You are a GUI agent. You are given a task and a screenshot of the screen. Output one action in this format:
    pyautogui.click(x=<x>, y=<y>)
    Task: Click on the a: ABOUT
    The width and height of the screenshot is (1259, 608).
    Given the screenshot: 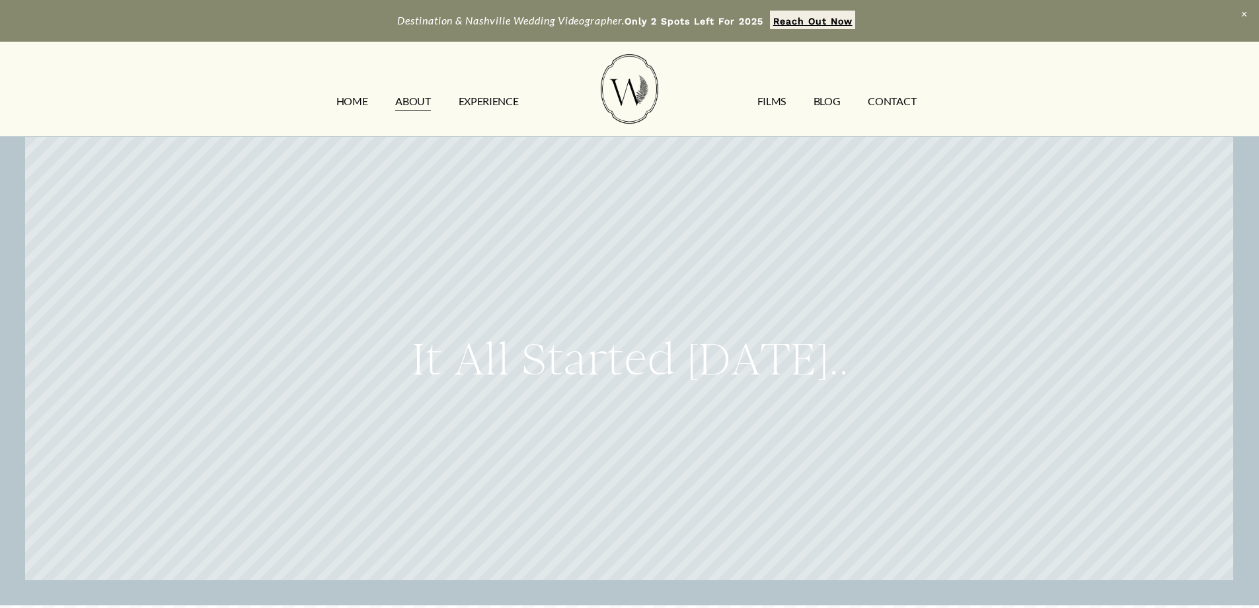 What is the action you would take?
    pyautogui.click(x=412, y=101)
    